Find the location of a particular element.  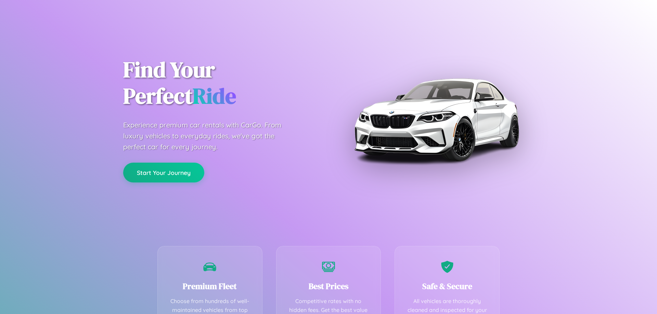

img: Premium BMW car rental vehicle is located at coordinates (436, 120).